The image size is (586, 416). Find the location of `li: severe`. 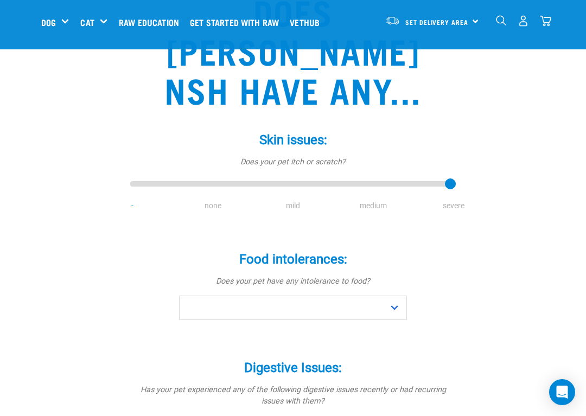

li: severe is located at coordinates (454, 206).